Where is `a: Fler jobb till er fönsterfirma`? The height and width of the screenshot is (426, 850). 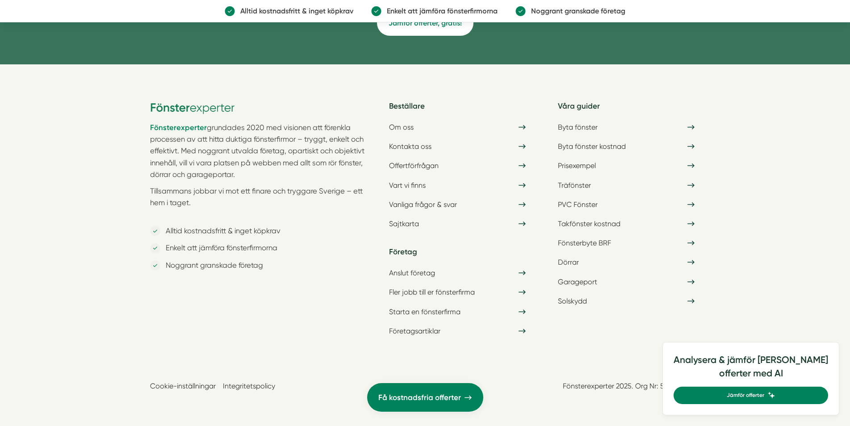
a: Fler jobb till er fönsterfirma is located at coordinates (457, 292).